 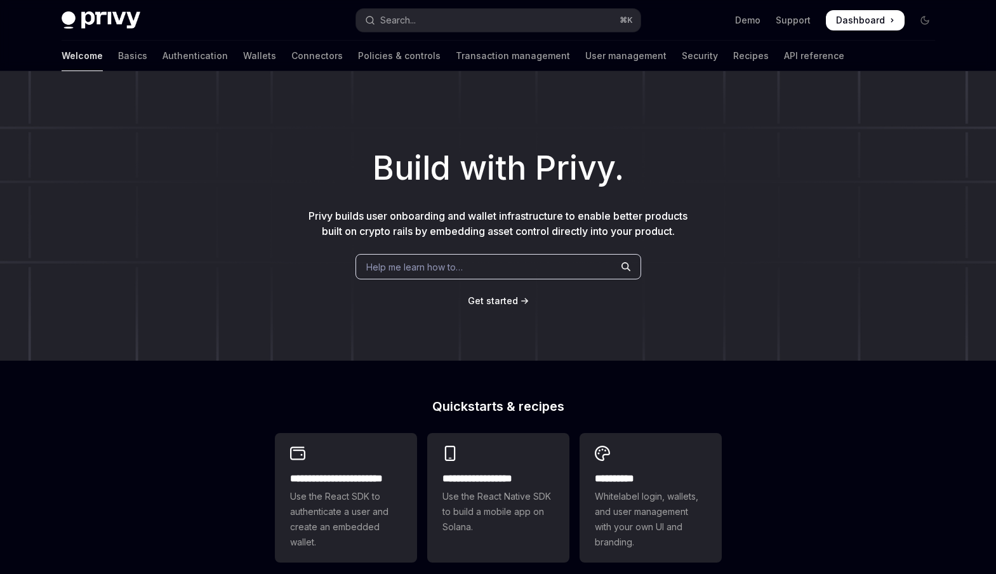 I want to click on div: Search..., so click(x=398, y=20).